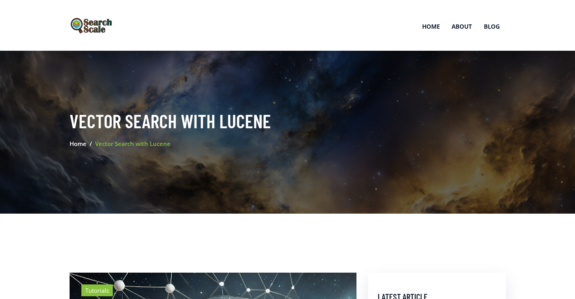  I want to click on a: About, so click(462, 26).